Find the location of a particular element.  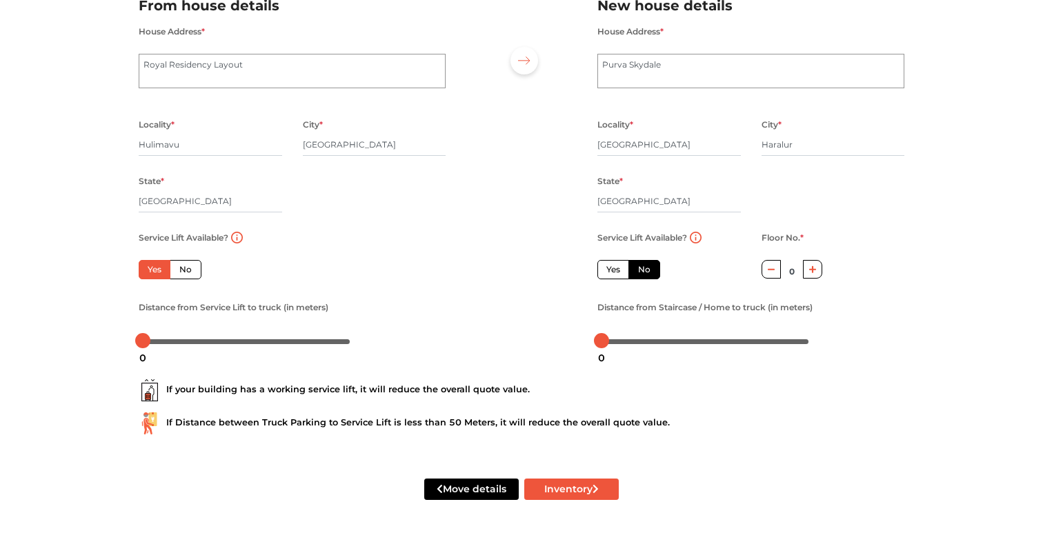

div: If your building has a working service lift, it will reduce the overall quote value. is located at coordinates (522, 391).